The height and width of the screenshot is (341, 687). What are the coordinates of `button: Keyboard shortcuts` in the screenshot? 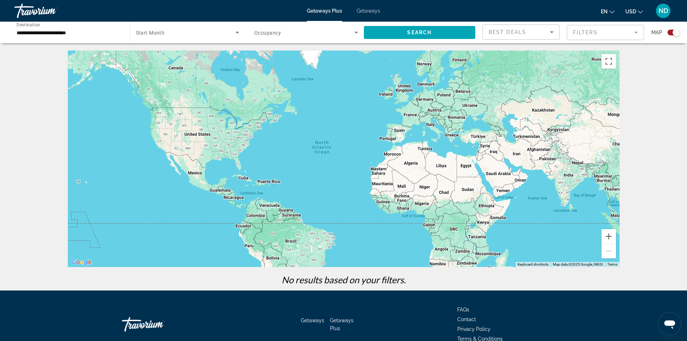 It's located at (533, 264).